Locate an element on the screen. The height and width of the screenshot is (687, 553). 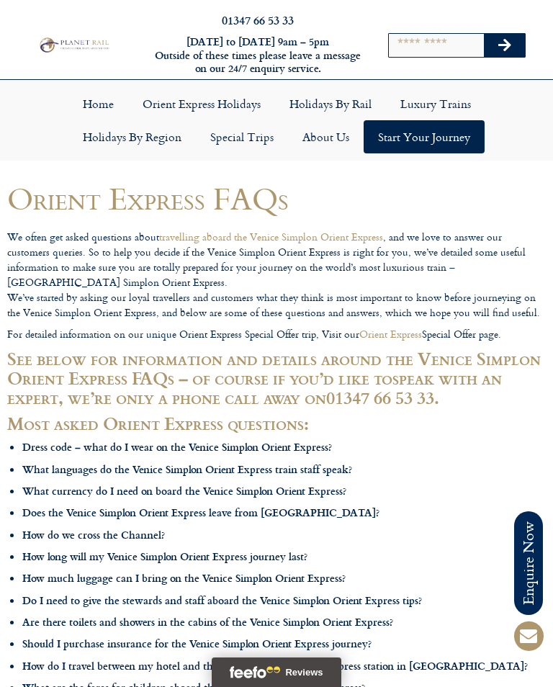
a: speak with an expert is located at coordinates (254, 387).